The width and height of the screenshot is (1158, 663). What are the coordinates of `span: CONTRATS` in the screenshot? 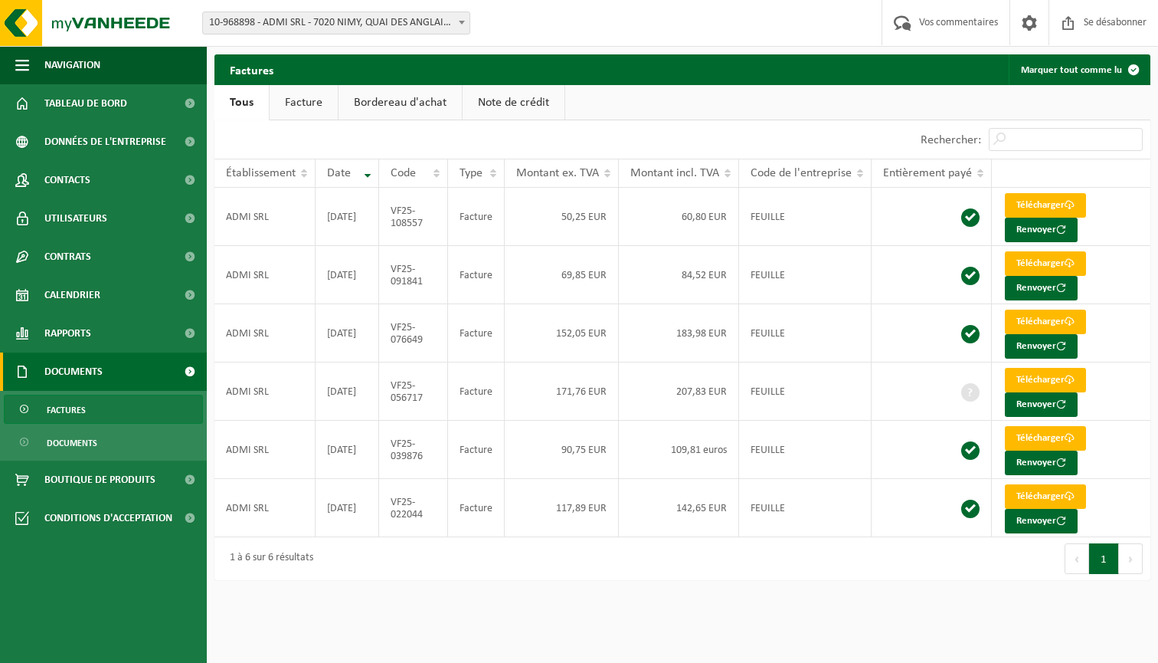 It's located at (67, 257).